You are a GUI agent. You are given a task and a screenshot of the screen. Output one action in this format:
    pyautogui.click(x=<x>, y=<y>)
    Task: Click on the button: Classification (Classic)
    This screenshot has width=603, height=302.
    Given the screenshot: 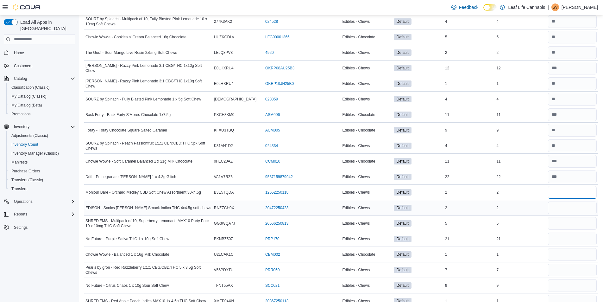 What is the action you would take?
    pyautogui.click(x=42, y=87)
    